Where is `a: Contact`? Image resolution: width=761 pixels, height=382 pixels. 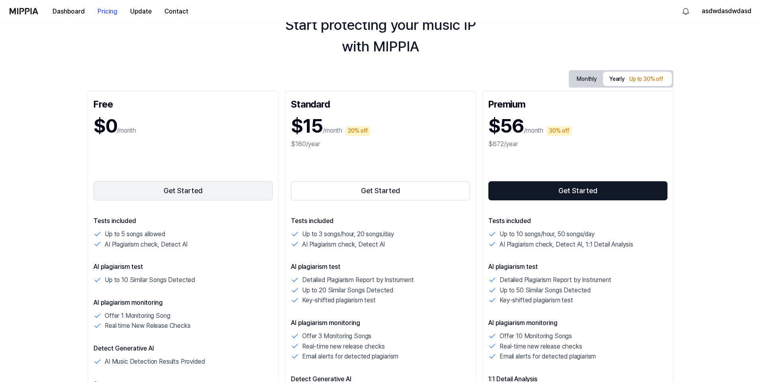
a: Contact is located at coordinates (176, 12).